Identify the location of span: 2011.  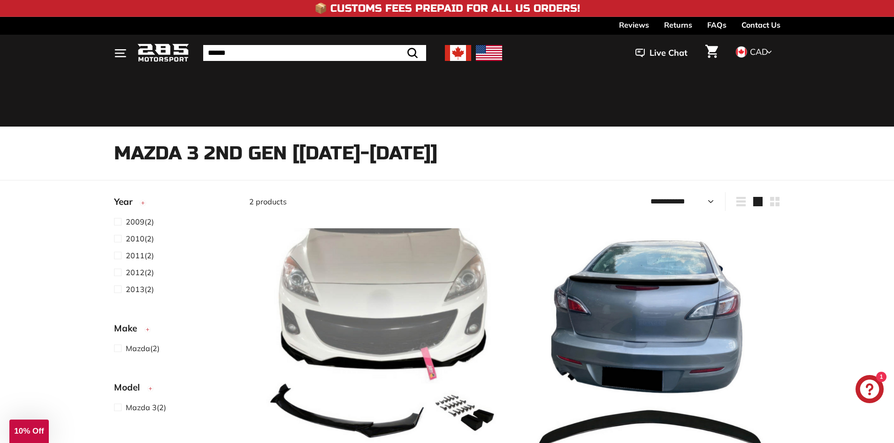
(135, 256).